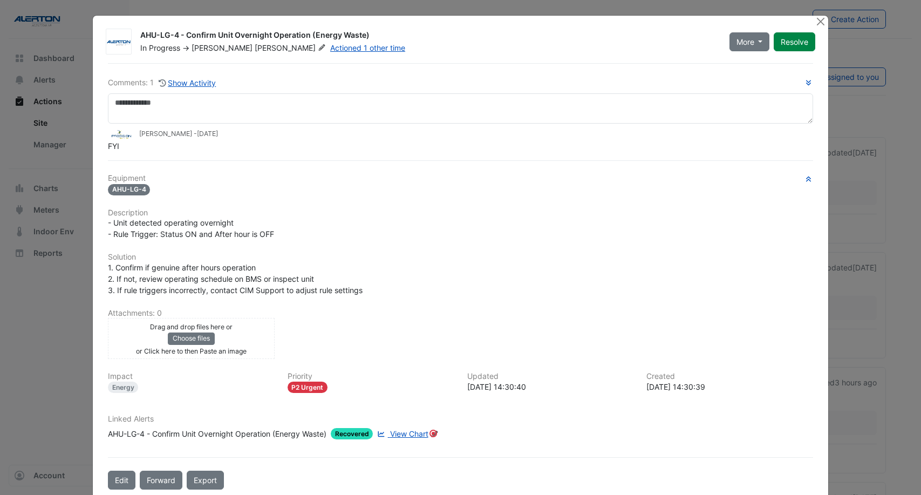  Describe the element at coordinates (113, 146) in the screenshot. I see `span: FYI` at that location.